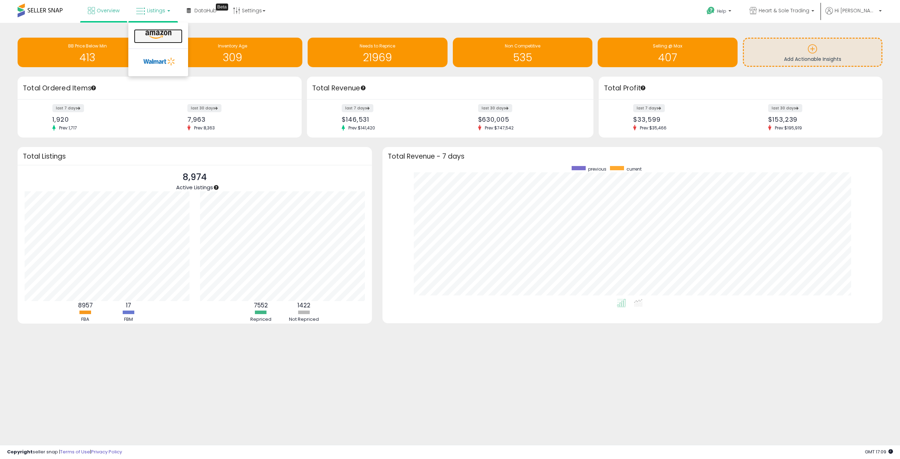  What do you see at coordinates (522, 46) in the screenshot?
I see `span: Non Competitive` at bounding box center [522, 46].